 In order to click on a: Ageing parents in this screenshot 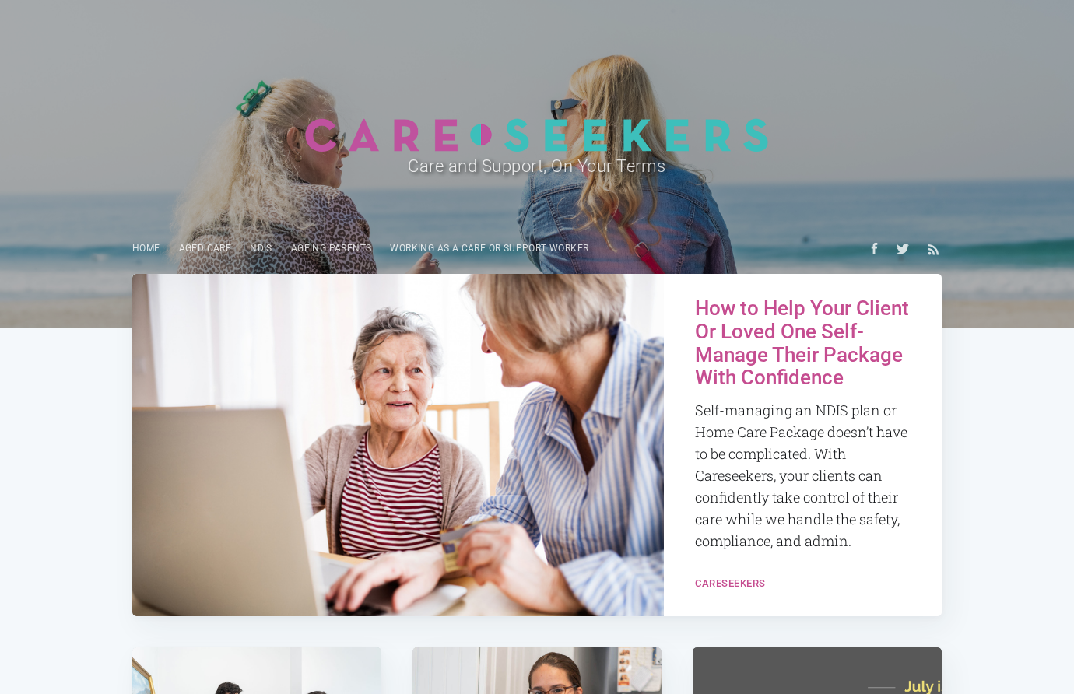, I will do `click(331, 248)`.